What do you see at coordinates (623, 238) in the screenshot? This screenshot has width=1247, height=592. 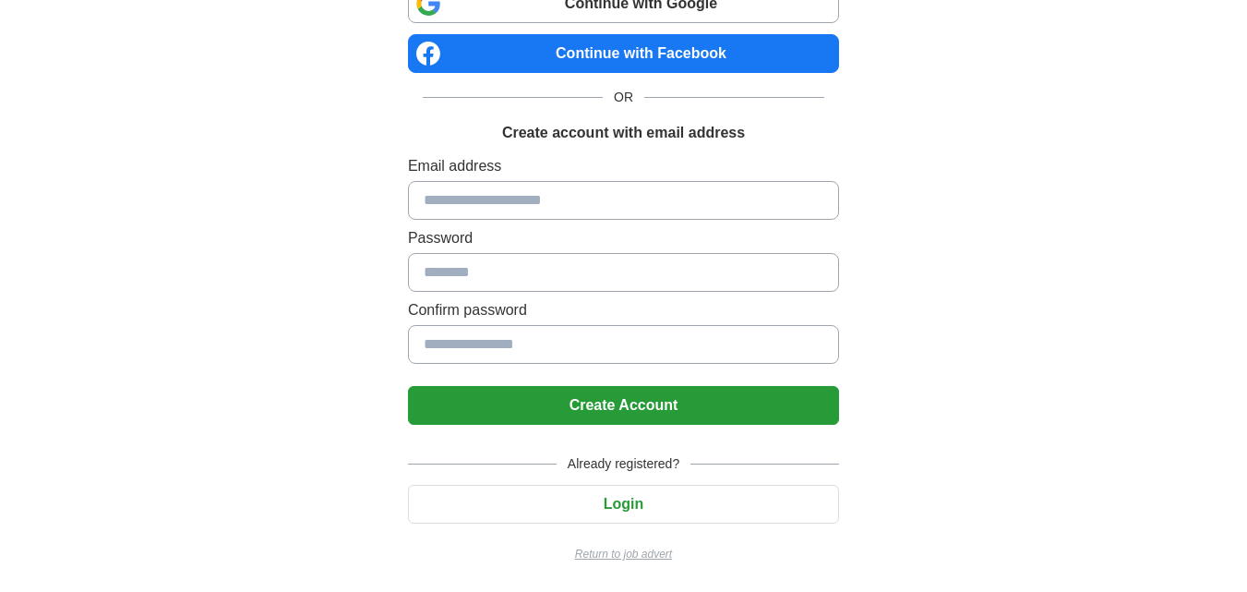 I see `label: Password` at bounding box center [623, 238].